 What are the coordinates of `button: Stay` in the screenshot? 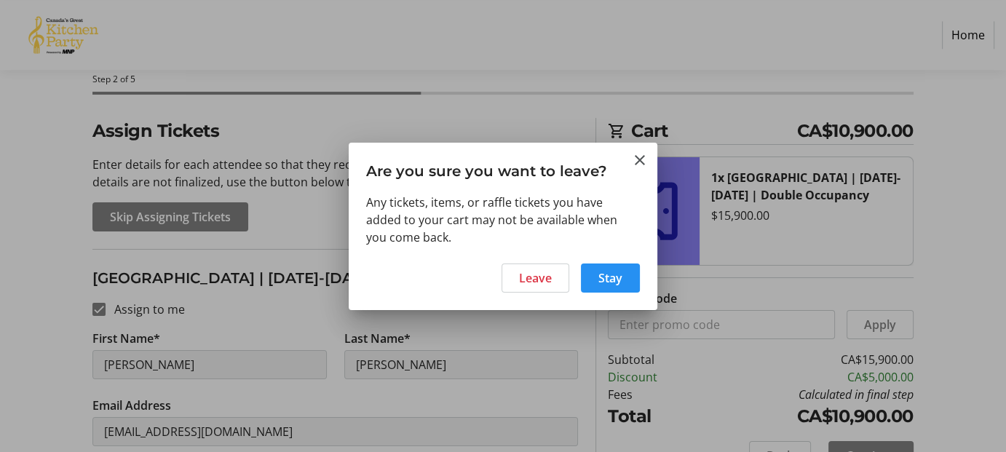 It's located at (610, 278).